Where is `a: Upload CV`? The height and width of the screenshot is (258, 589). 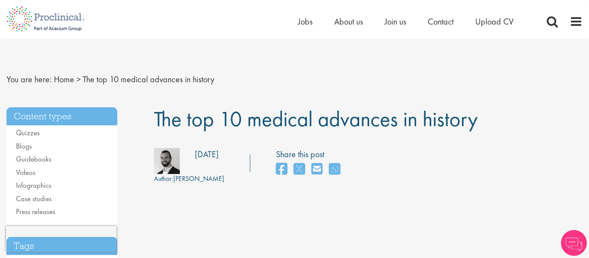
a: Upload CV is located at coordinates (494, 22).